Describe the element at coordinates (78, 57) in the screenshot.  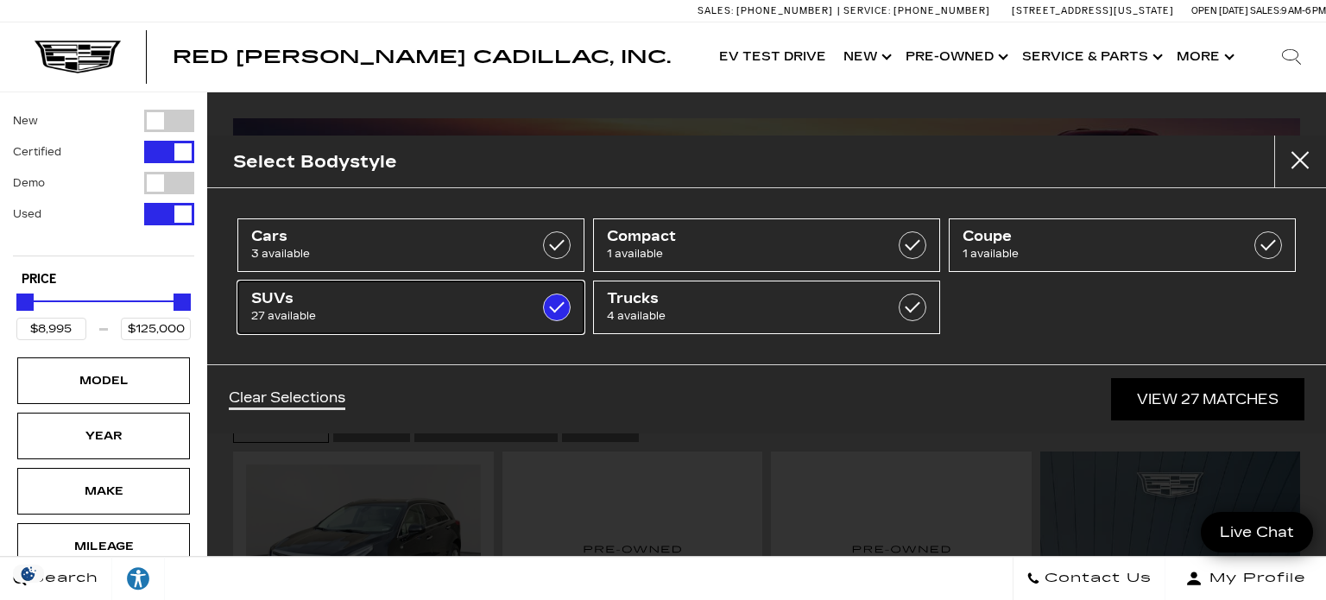
I see `img: Cadillac Dark Logo with Cadillac White Text` at that location.